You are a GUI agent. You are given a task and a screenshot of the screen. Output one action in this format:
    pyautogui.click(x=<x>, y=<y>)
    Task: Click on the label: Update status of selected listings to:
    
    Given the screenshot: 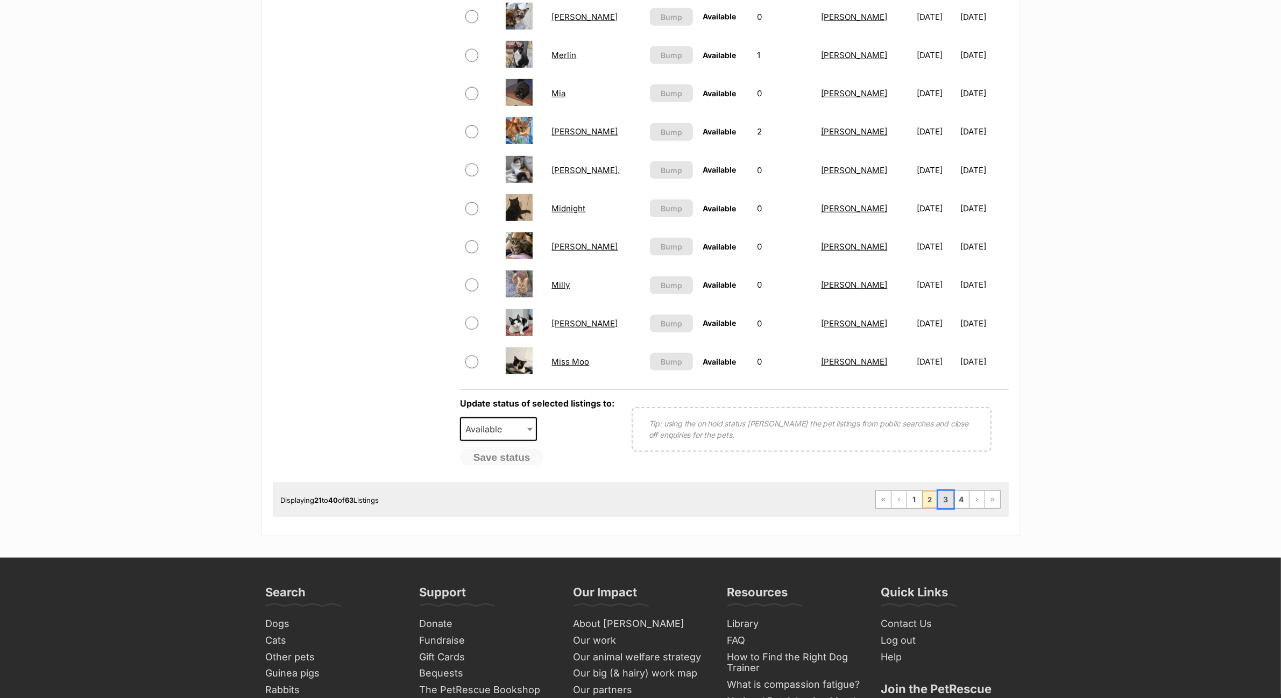 What is the action you would take?
    pyautogui.click(x=537, y=403)
    